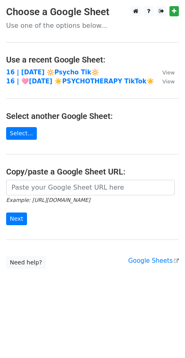  What do you see at coordinates (16, 218) in the screenshot?
I see `input: Next` at bounding box center [16, 218].